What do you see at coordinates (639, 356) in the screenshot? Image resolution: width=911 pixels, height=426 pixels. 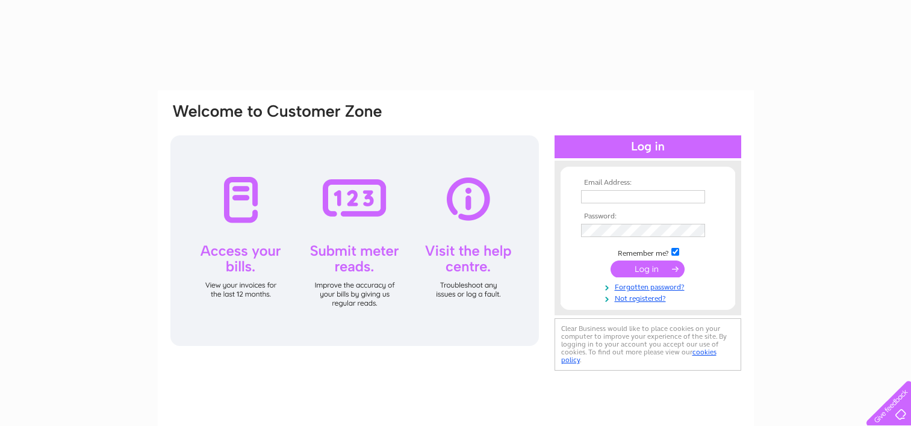 I see `a: cookies policy` at bounding box center [639, 356].